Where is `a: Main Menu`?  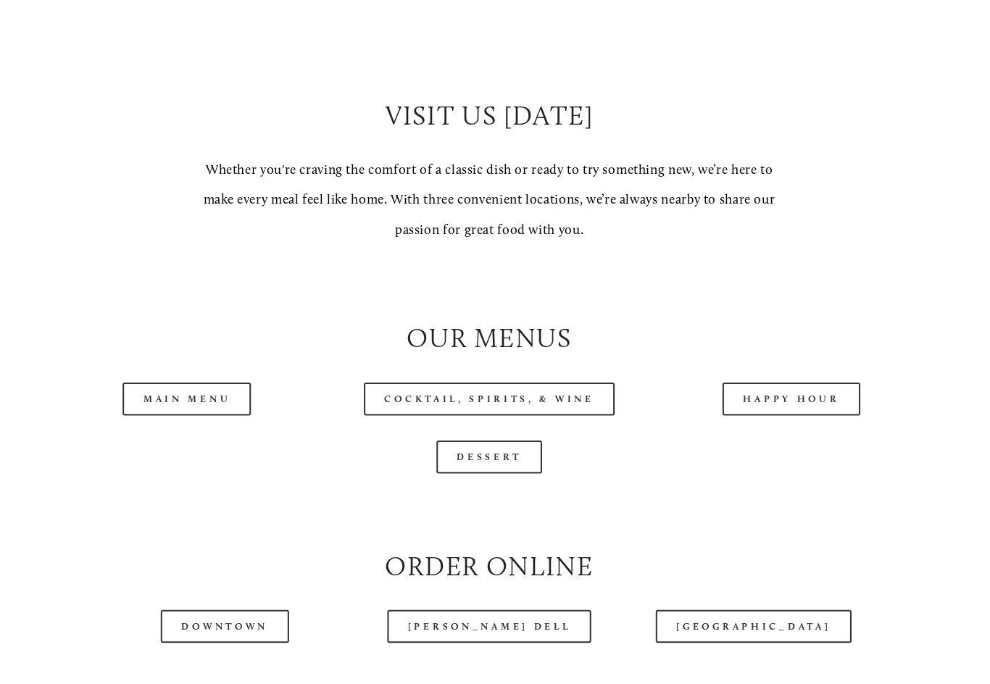 a: Main Menu is located at coordinates (196, 394).